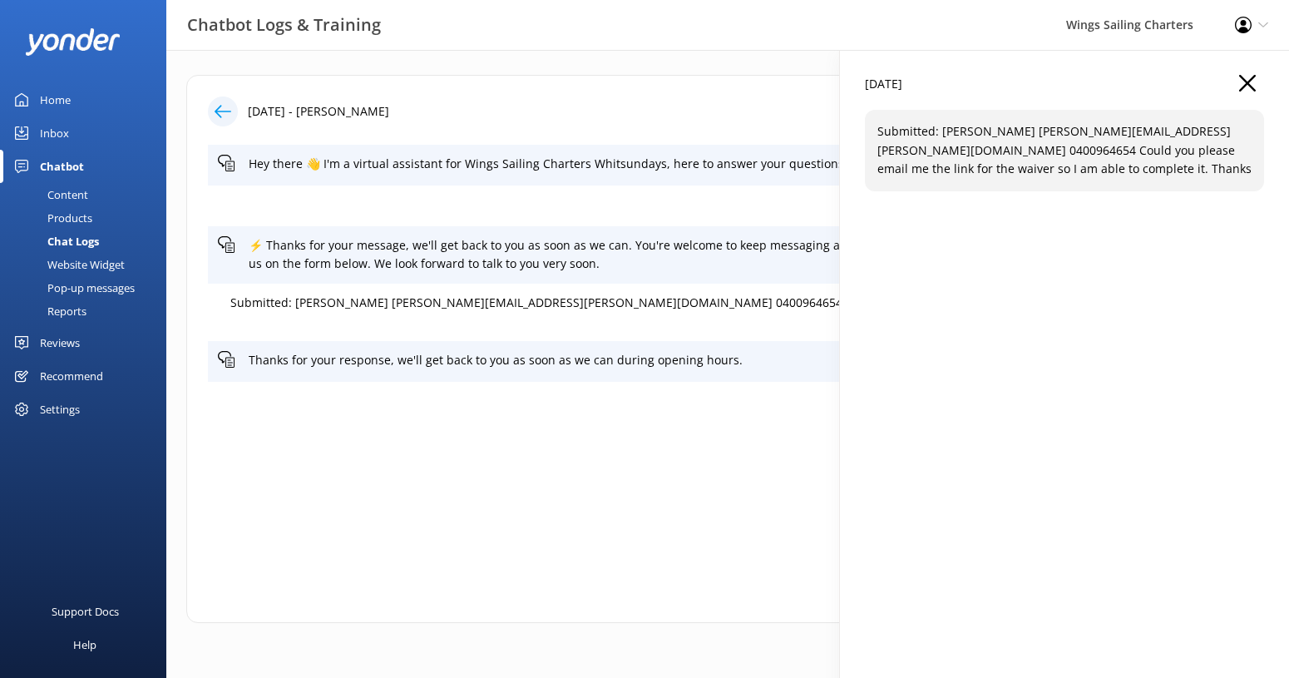 Image resolution: width=1289 pixels, height=678 pixels. Describe the element at coordinates (67, 264) in the screenshot. I see `div: Website Widget` at that location.